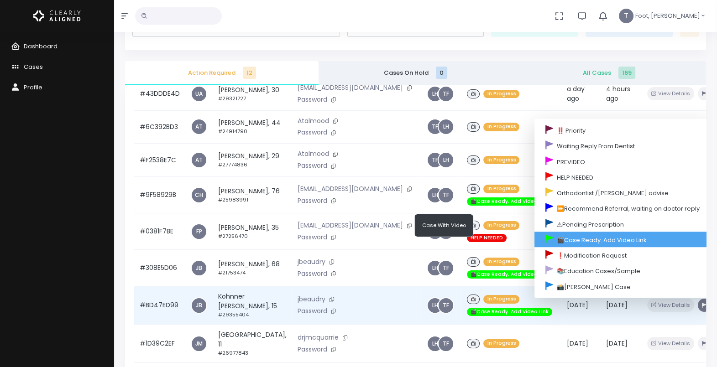  I want to click on p: drjmcquarrie, so click(357, 338).